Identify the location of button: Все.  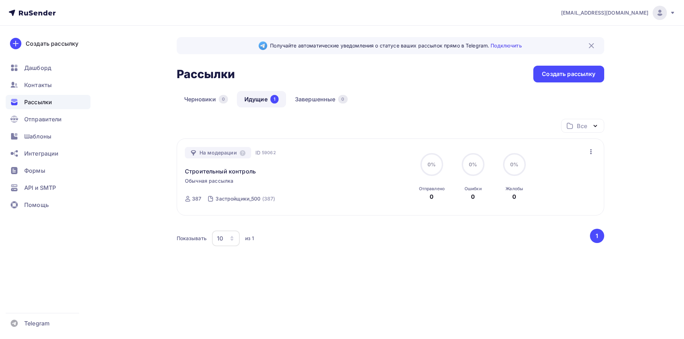
(583, 125).